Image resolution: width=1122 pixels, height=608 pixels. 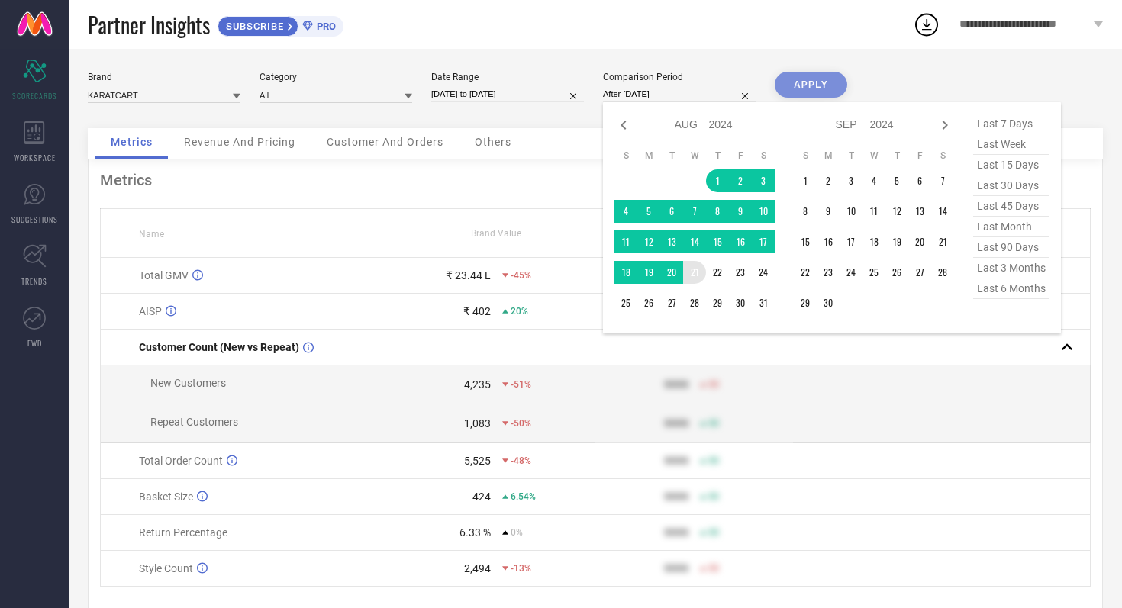 I want to click on div: 6.33 %, so click(x=475, y=533).